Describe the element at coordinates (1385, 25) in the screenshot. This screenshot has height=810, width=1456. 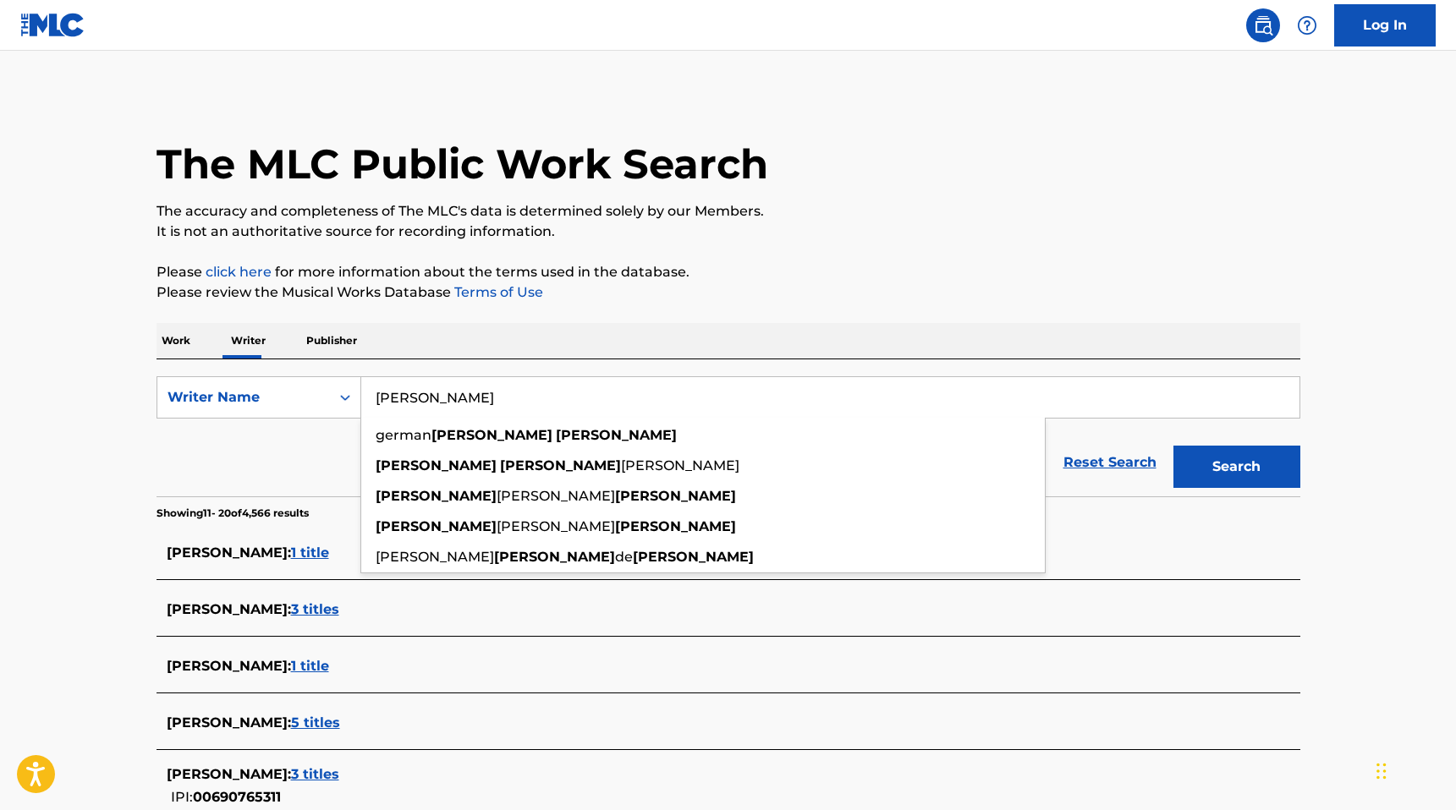
I see `a: Log In` at that location.